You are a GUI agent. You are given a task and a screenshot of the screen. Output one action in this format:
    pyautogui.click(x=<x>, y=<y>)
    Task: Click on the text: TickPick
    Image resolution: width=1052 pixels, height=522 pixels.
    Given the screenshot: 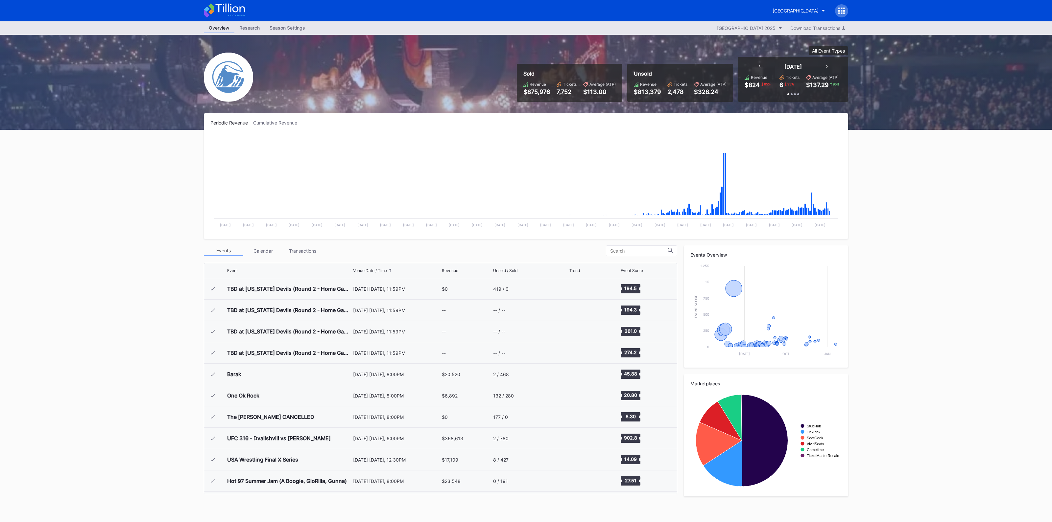 What is the action you would take?
    pyautogui.click(x=814, y=432)
    